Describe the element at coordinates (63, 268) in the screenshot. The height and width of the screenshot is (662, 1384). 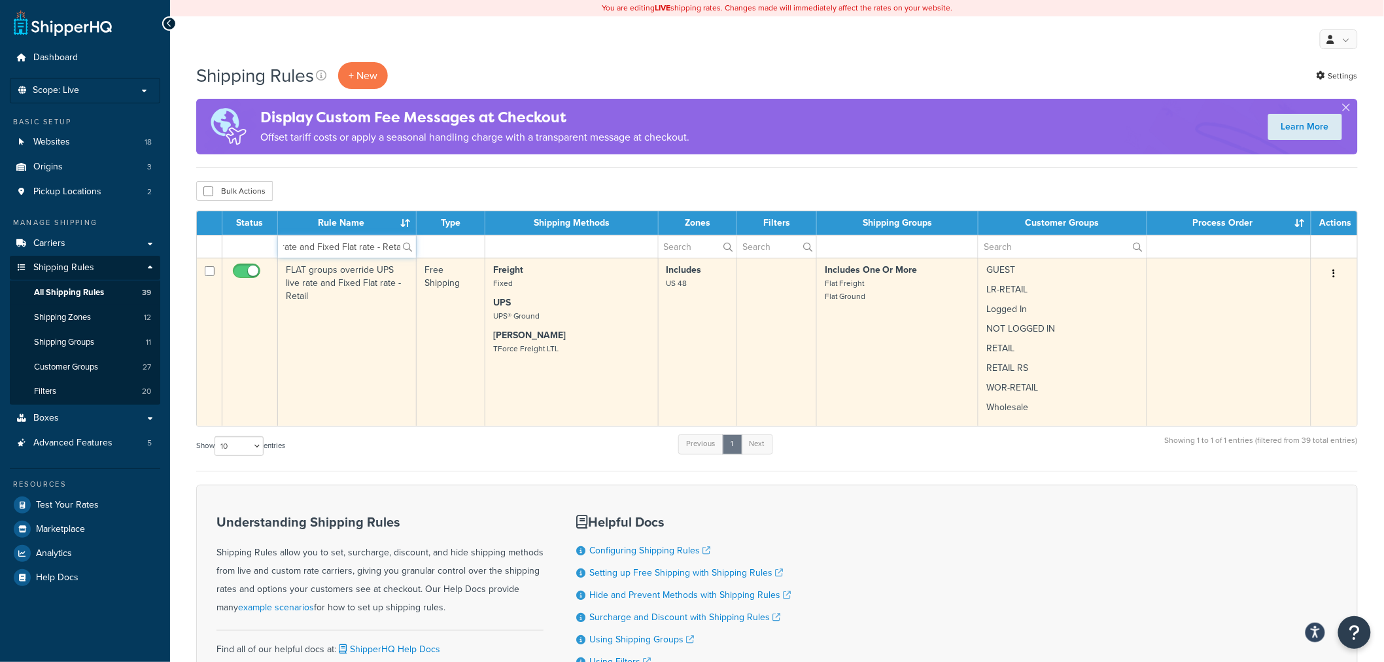
I see `span: Shipping Rules` at that location.